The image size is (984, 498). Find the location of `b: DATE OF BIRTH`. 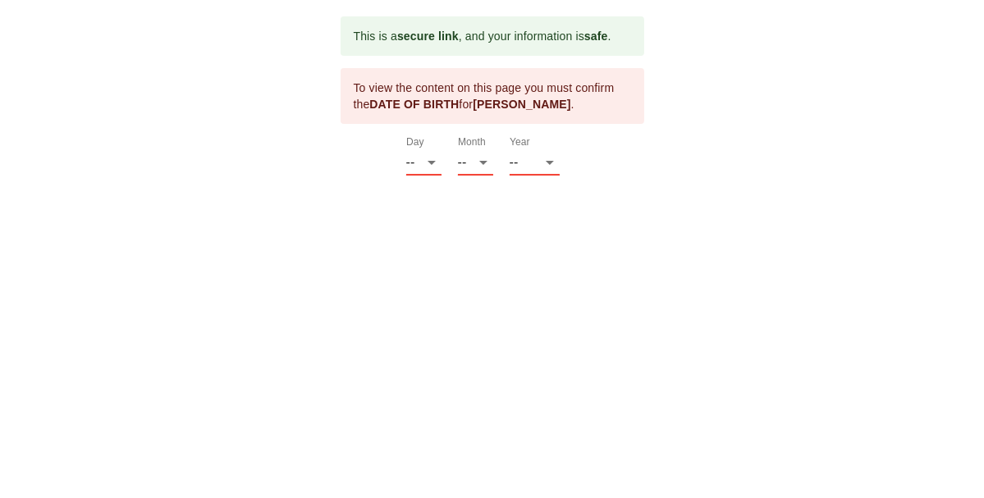

b: DATE OF BIRTH is located at coordinates (414, 104).